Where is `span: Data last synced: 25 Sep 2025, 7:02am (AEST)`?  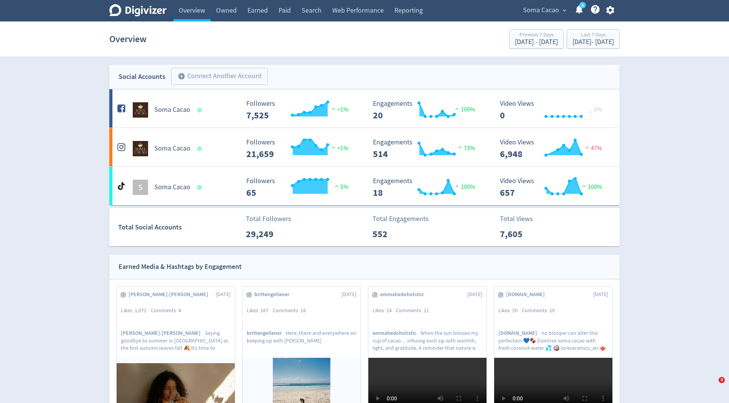 span: Data last synced: 25 Sep 2025, 7:02am (AEST) is located at coordinates (201, 188).